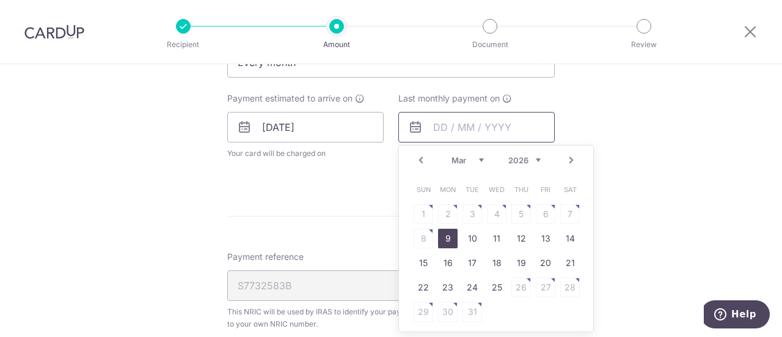 The width and height of the screenshot is (782, 337). I want to click on span: Monday, so click(448, 189).